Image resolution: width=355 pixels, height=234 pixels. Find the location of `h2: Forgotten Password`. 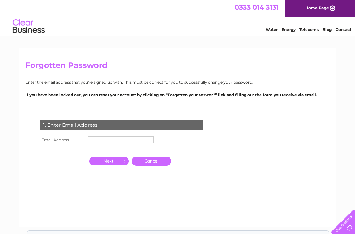

h2: Forgotten Password is located at coordinates (178, 67).